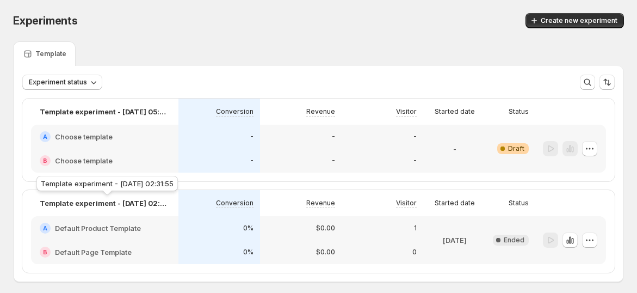 The image size is (637, 293). Describe the element at coordinates (58, 82) in the screenshot. I see `span: Experiment status` at that location.